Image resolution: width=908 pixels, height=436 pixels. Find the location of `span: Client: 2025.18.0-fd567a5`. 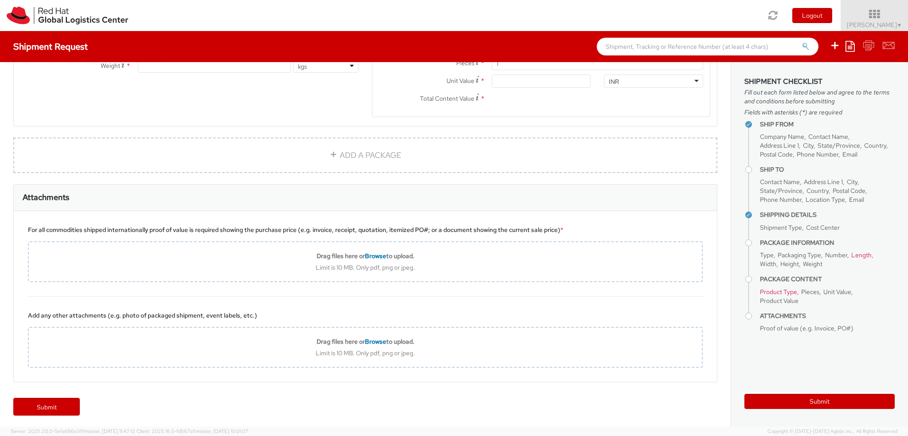

span: Client: 2025.18.0-fd567a5 is located at coordinates (192, 431).